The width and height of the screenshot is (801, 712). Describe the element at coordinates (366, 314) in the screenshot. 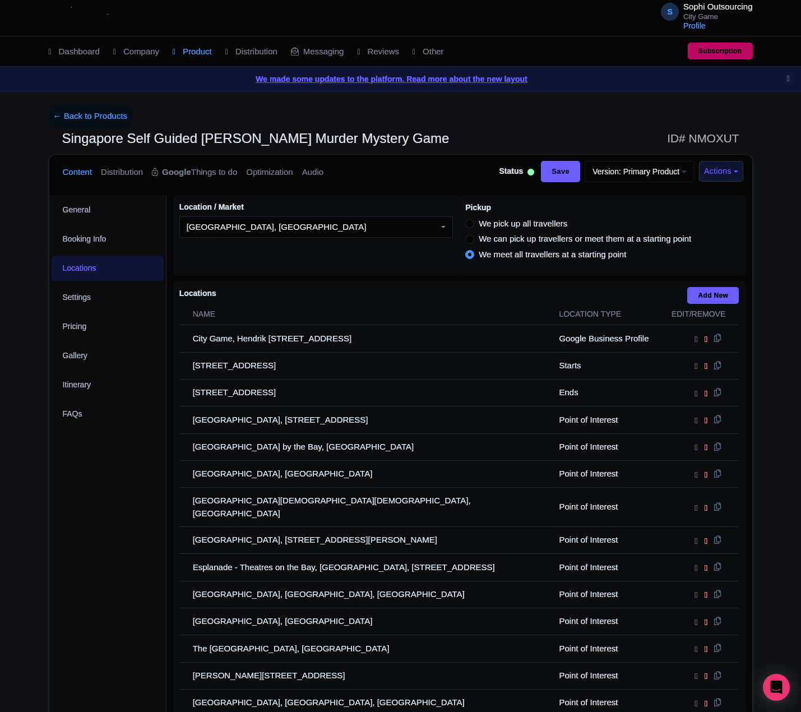

I see `th: Name` at that location.